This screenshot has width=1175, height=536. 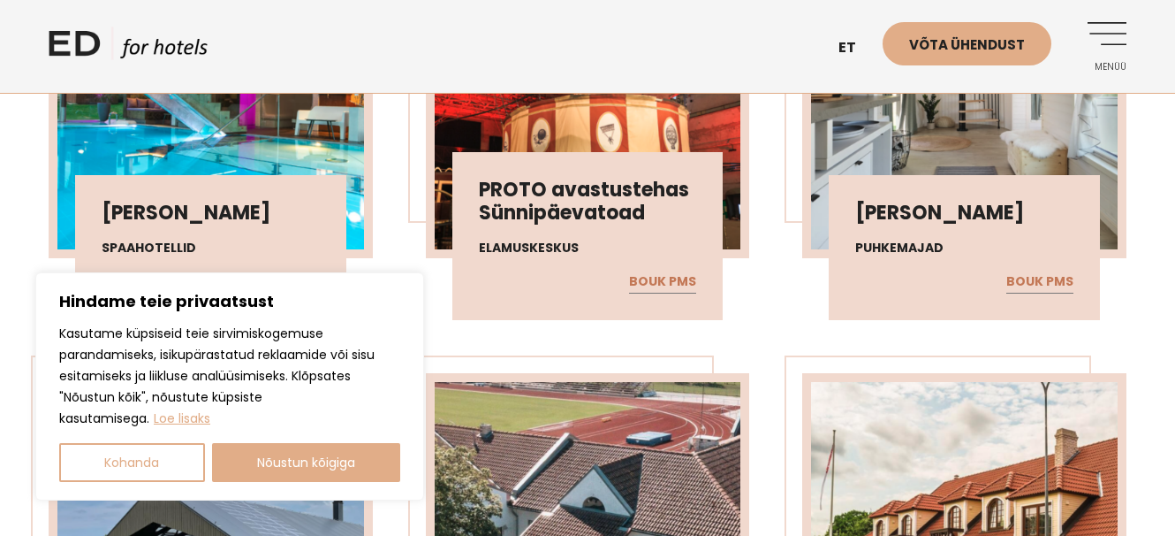 I want to click on a: Loe lisaks, so click(x=182, y=418).